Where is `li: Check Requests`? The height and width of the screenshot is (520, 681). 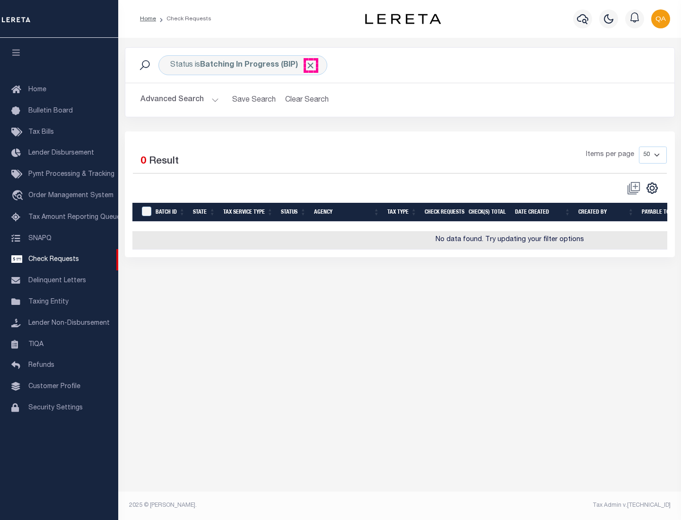 li: Check Requests is located at coordinates (184, 19).